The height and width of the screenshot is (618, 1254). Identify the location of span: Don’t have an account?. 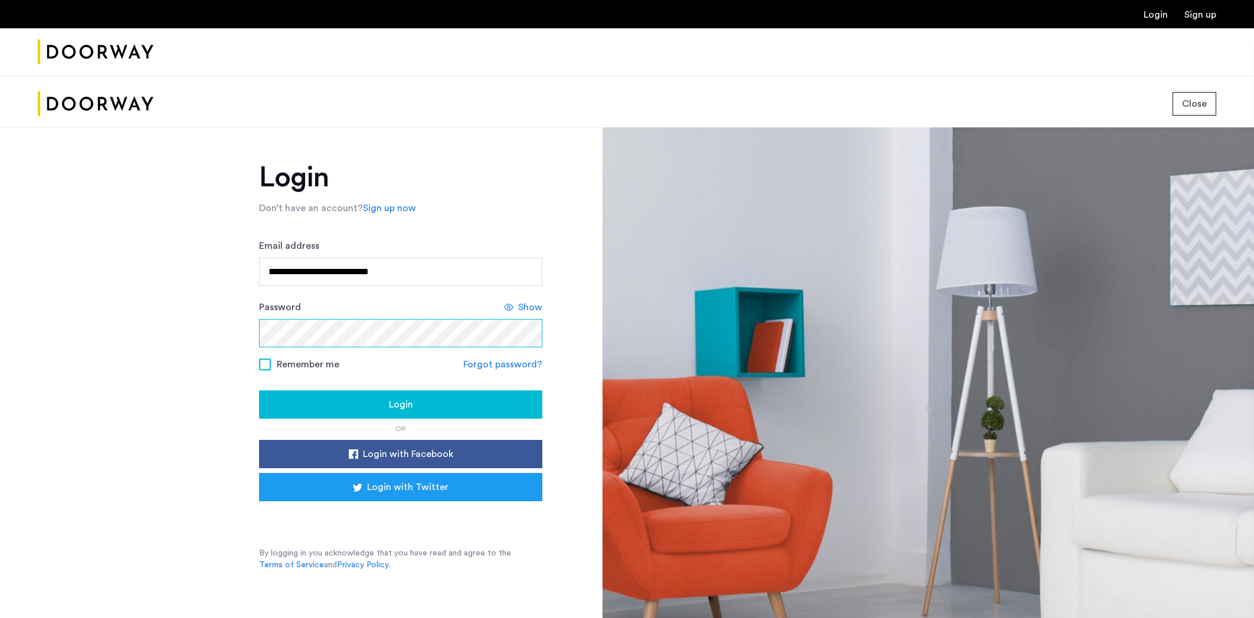
(311, 208).